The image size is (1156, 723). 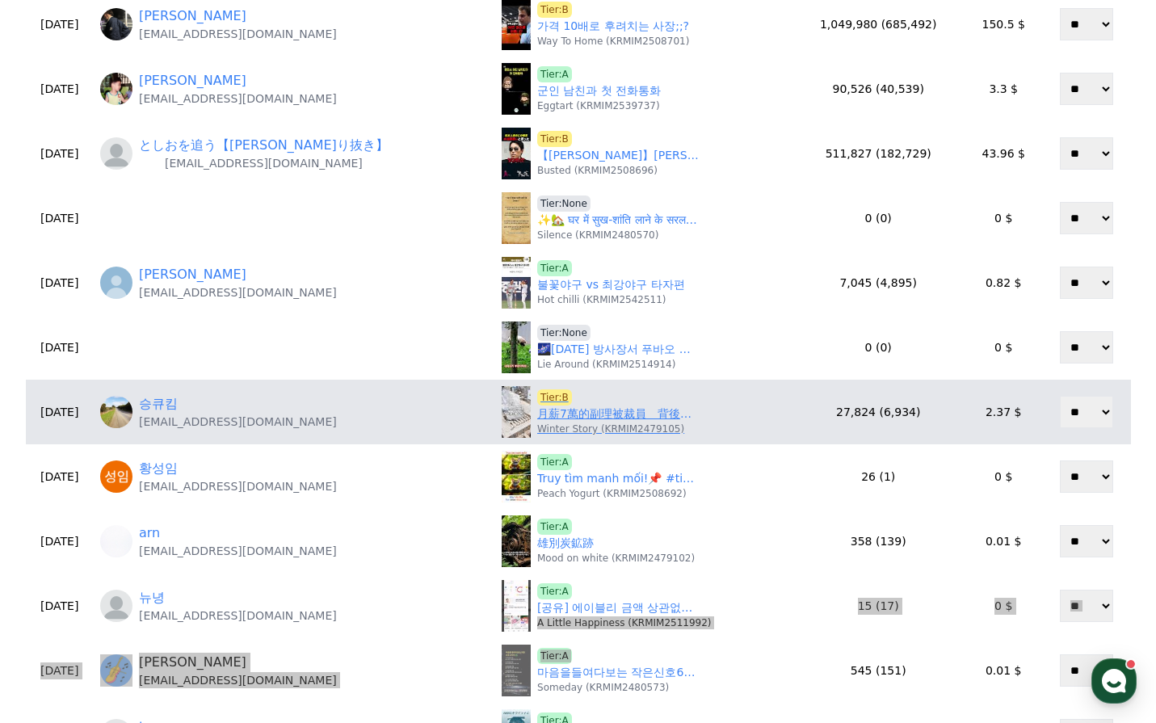 What do you see at coordinates (878, 283) in the screenshot?
I see `td: 7,045 (4,895)` at bounding box center [878, 283].